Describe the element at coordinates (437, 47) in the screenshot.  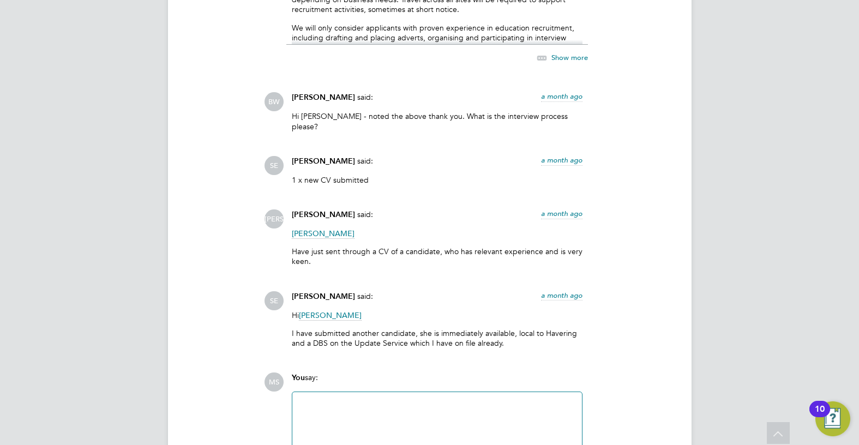
I see `p: We will only consider applicants with proven experience in education recruitment, including draft...` at that location.